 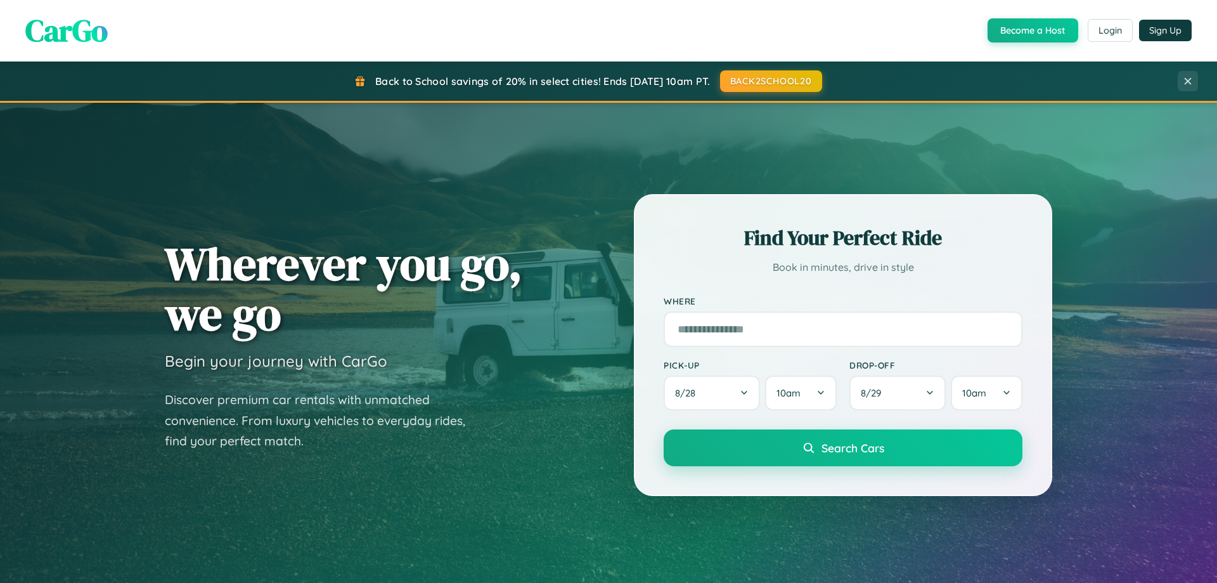 What do you see at coordinates (67, 30) in the screenshot?
I see `span: CarGo` at bounding box center [67, 30].